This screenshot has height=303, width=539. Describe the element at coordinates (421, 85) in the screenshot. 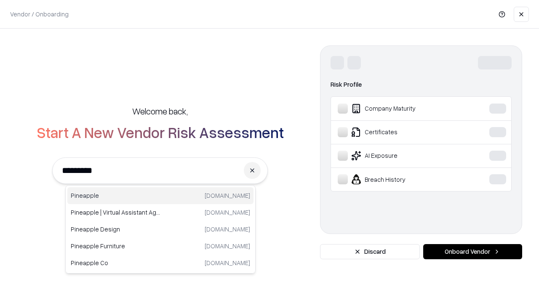

I see `div: Risk Profile` at that location.